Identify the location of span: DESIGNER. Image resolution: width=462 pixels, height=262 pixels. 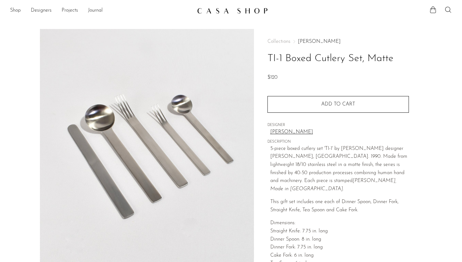
(338, 125).